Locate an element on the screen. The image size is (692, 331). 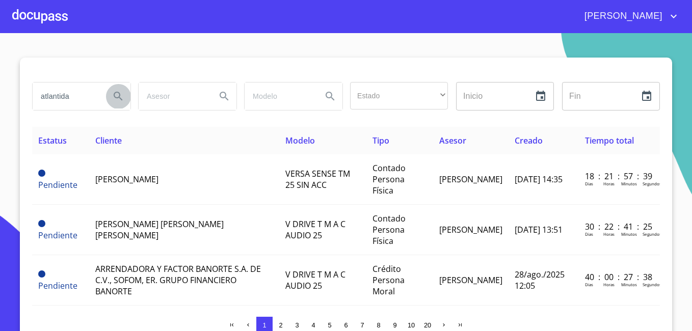
p: 30 : 22 : 41 : 25 is located at coordinates (619, 227).